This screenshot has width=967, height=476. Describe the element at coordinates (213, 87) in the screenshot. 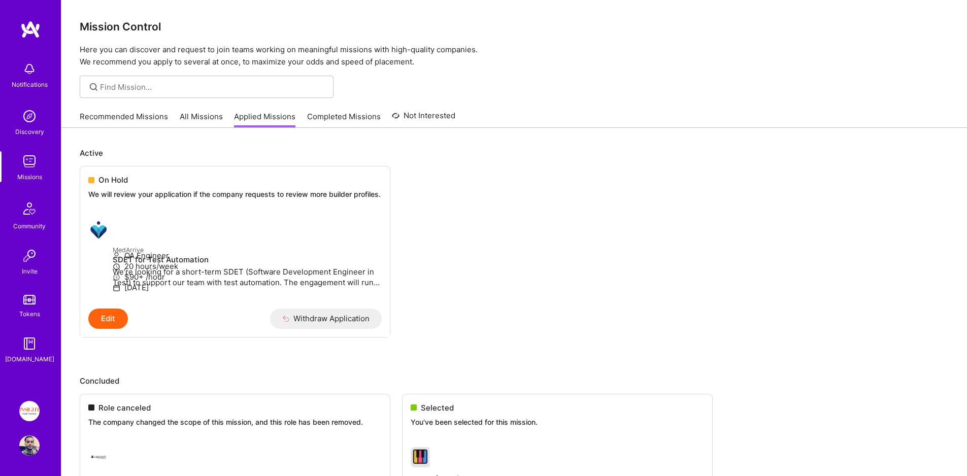

I see `input: overall type: UNKNOWN_TYPE server type: NO_SERVER_DATA heuristic type: UNKNOWN_TYPE label: Find M...` at that location.